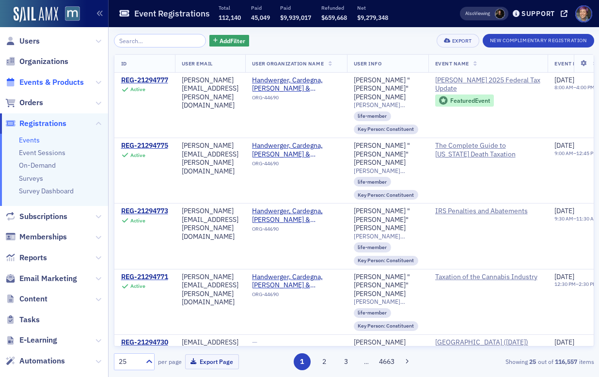  What do you see at coordinates (296, 17) in the screenshot?
I see `span: $9,939,017` at bounding box center [296, 17].